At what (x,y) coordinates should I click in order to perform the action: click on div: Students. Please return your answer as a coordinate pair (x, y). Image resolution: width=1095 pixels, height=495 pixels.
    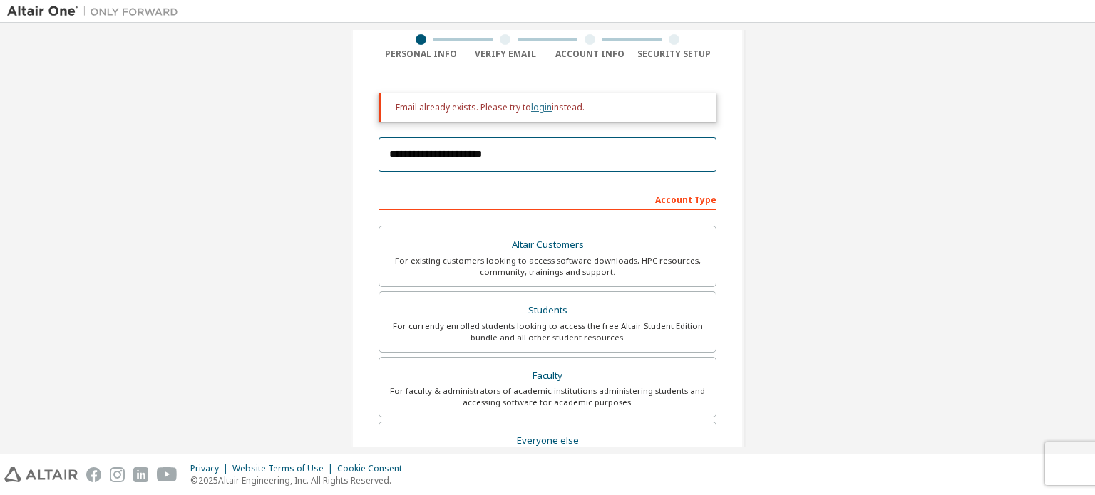
    Looking at the image, I should click on (547, 311).